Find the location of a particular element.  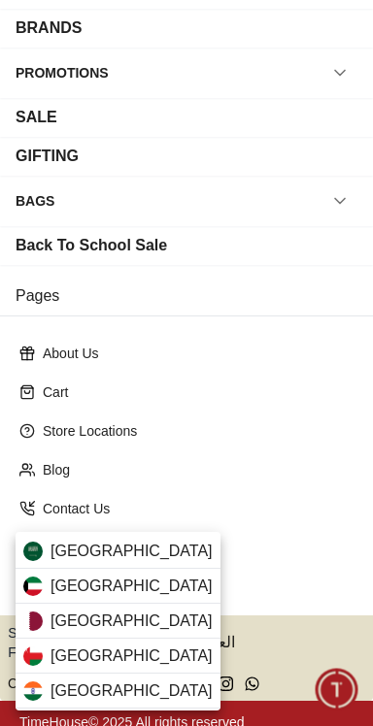

div: Chat Widget is located at coordinates (337, 690).